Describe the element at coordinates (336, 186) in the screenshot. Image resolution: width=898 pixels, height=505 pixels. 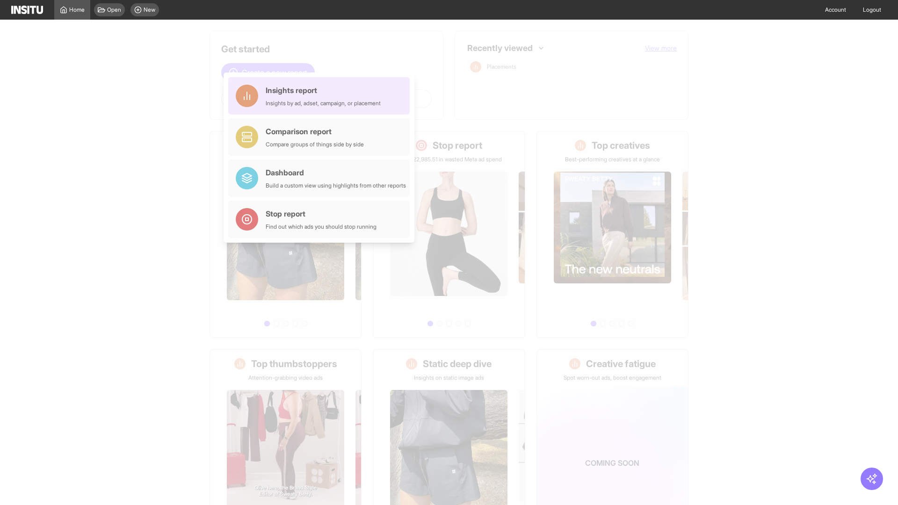
I see `div: Build a custom view using highlights from other reports` at that location.